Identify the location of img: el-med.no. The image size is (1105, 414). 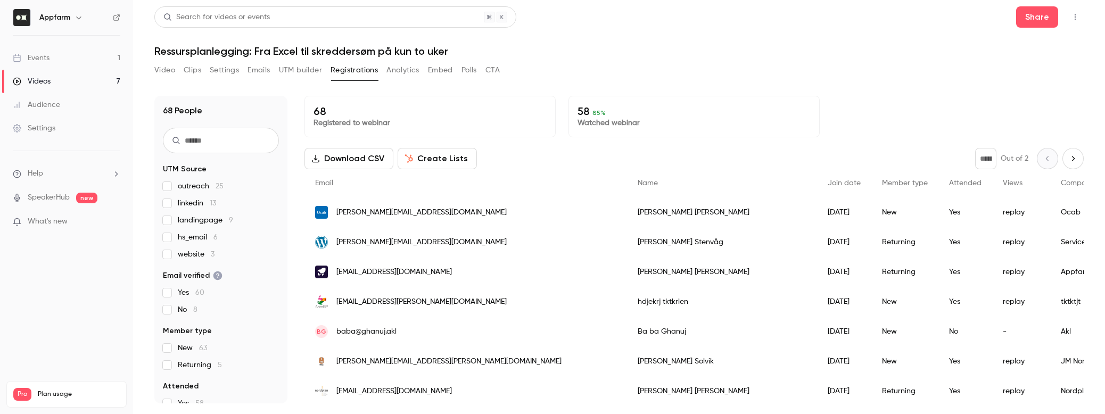
(321, 242).